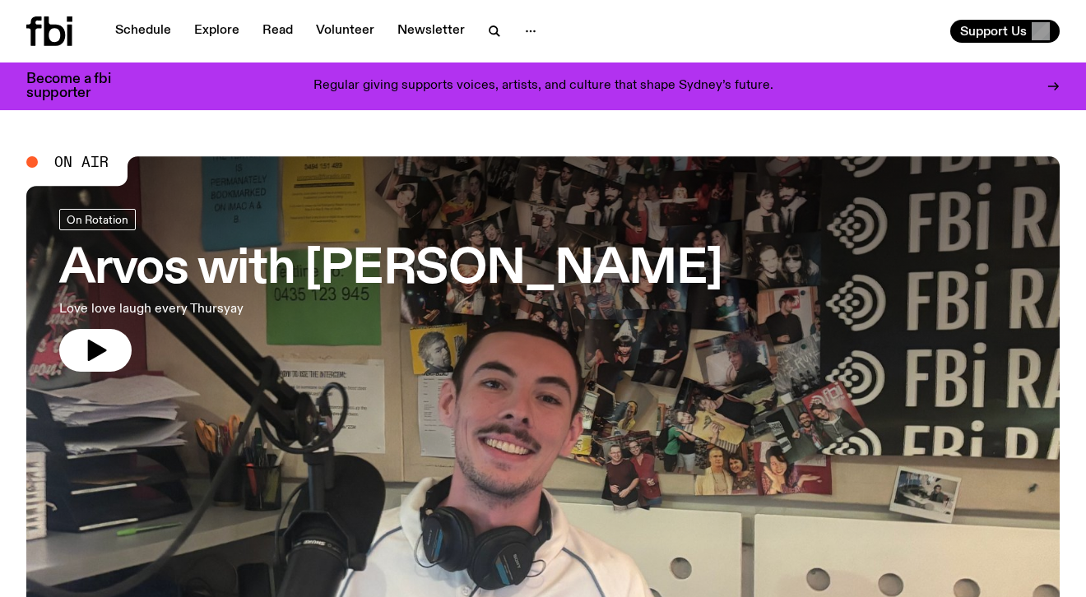 Image resolution: width=1086 pixels, height=597 pixels. What do you see at coordinates (277, 31) in the screenshot?
I see `a: Read` at bounding box center [277, 31].